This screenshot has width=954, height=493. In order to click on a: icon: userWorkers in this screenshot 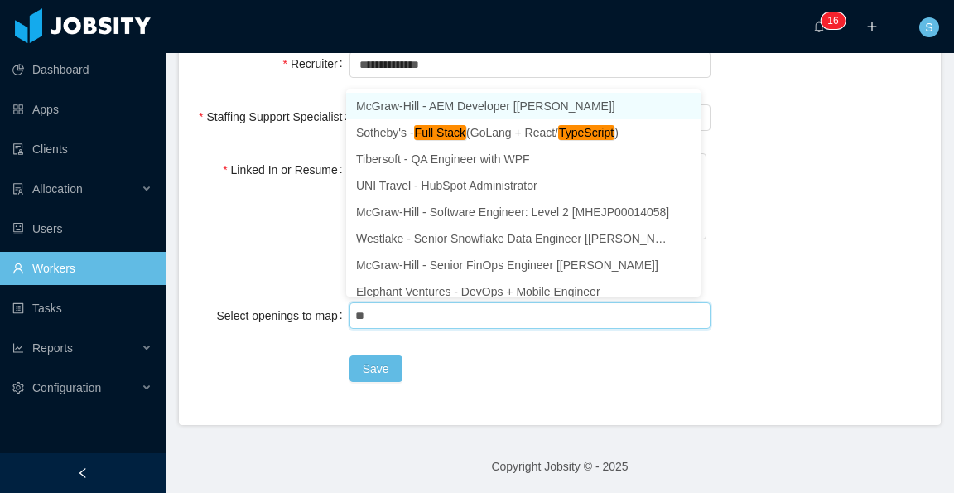, I will do `click(82, 268)`.